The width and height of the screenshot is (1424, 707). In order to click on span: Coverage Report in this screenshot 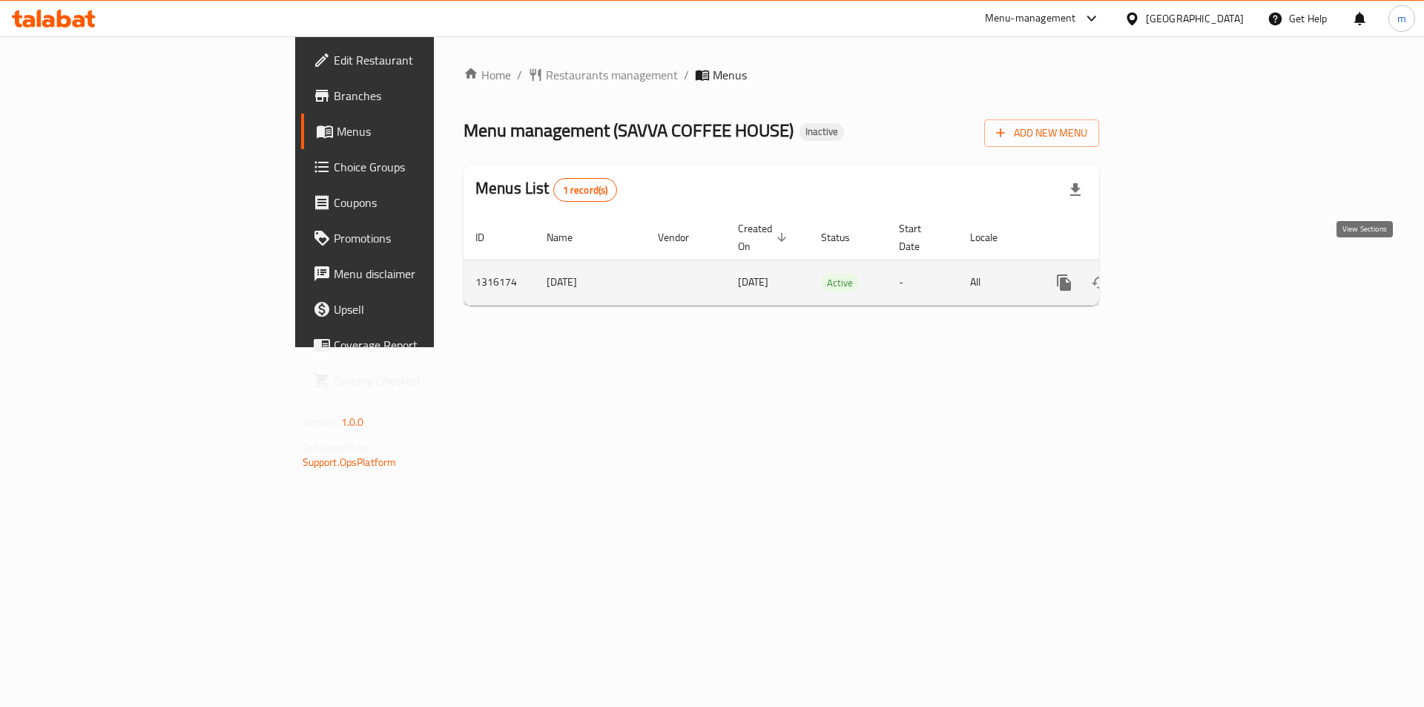, I will do `click(427, 345)`.